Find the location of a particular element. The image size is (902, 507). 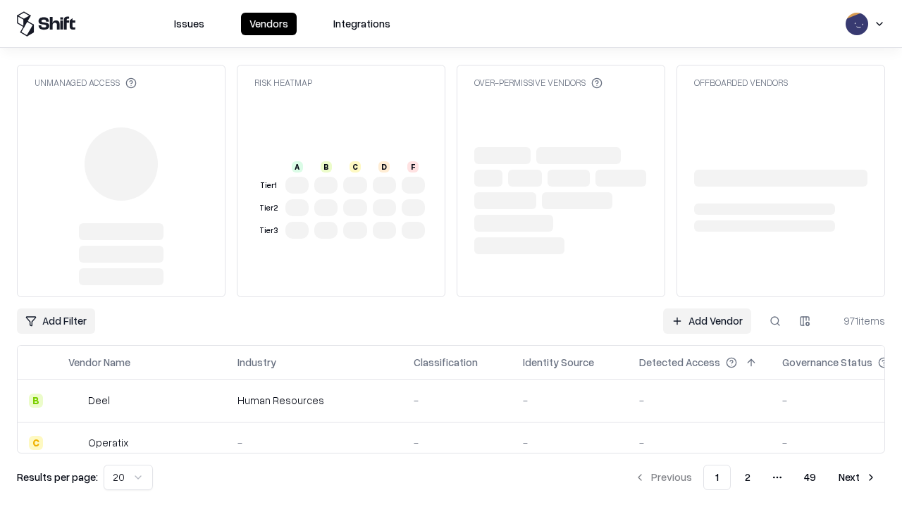

a: Add Vendor is located at coordinates (707, 321).